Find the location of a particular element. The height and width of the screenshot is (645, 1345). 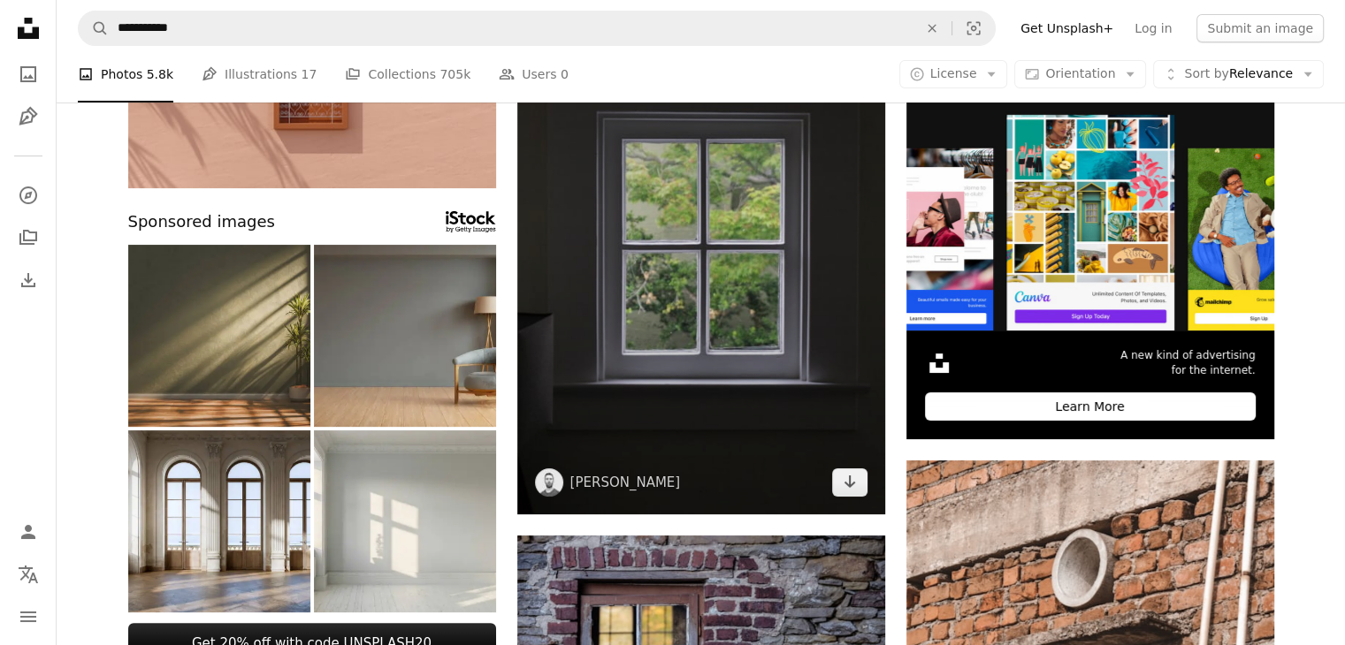

div: Learn More is located at coordinates (1090, 407).